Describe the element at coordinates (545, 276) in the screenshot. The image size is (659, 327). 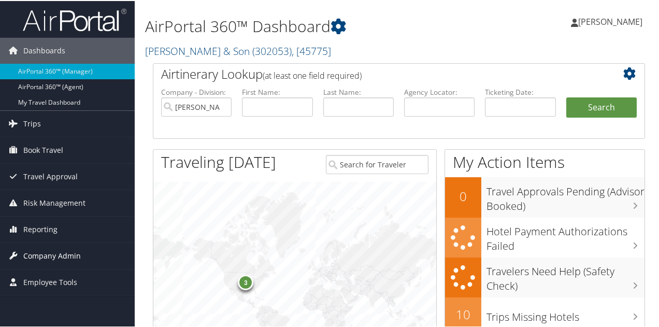
I see `a: Travelers Need Help (Safety Check)` at that location.